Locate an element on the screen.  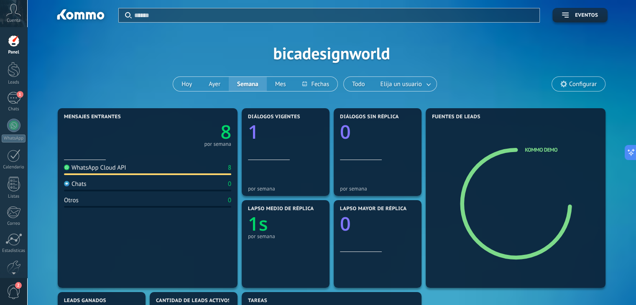
button: Elija un usuario is located at coordinates (405, 84).